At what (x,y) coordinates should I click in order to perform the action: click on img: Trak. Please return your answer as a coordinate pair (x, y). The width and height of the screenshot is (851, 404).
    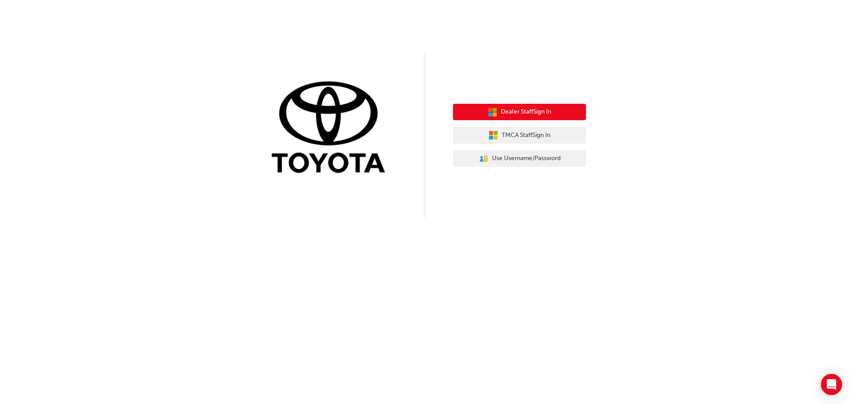
    Looking at the image, I should click on (332, 128).